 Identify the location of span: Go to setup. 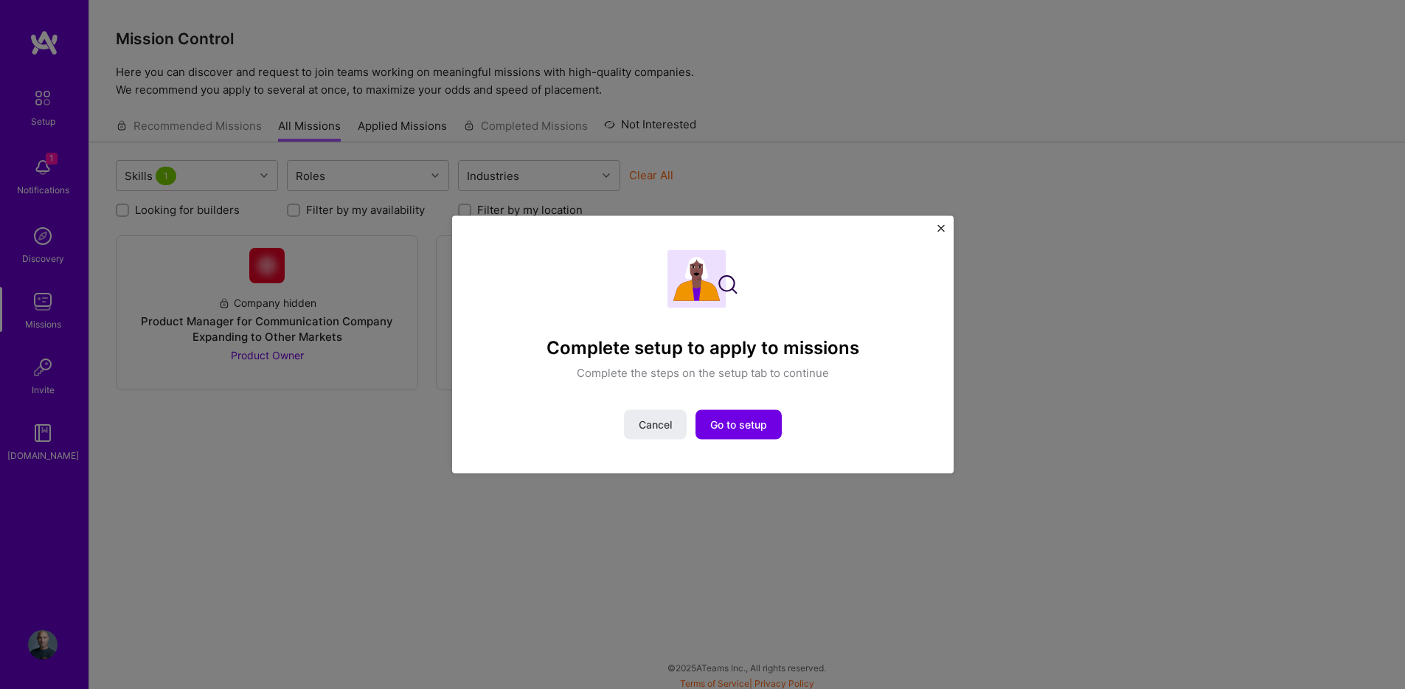
(738, 424).